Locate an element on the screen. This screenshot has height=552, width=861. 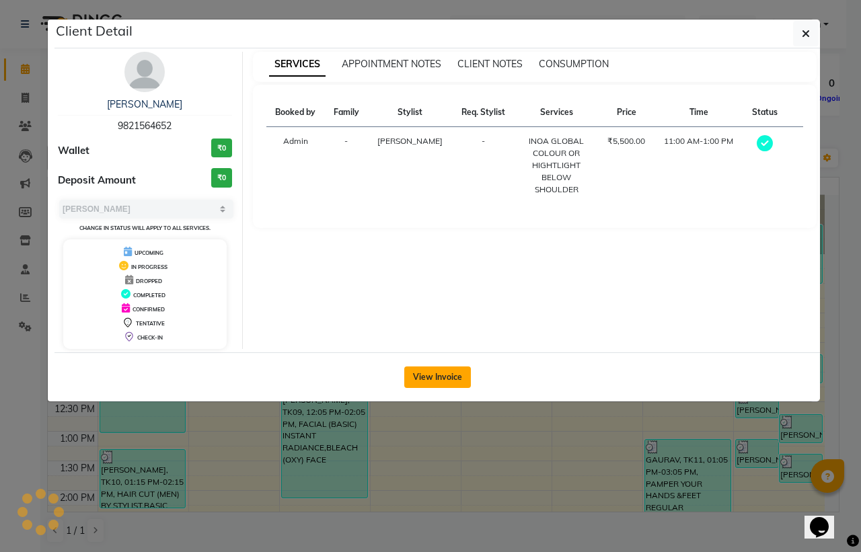
div: ₹5,500.00 is located at coordinates (626, 141).